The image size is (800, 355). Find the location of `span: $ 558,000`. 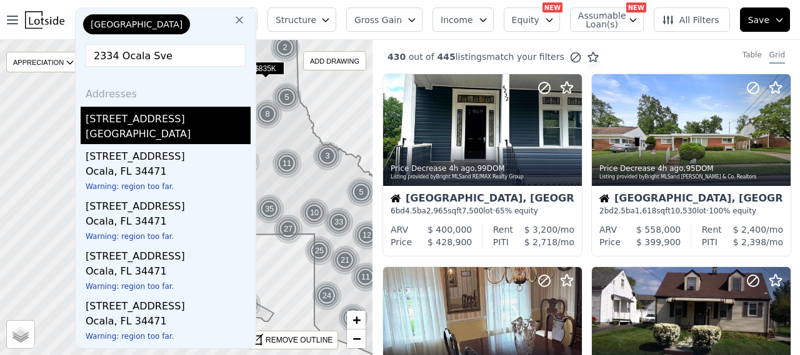

span: $ 558,000 is located at coordinates (658, 230).